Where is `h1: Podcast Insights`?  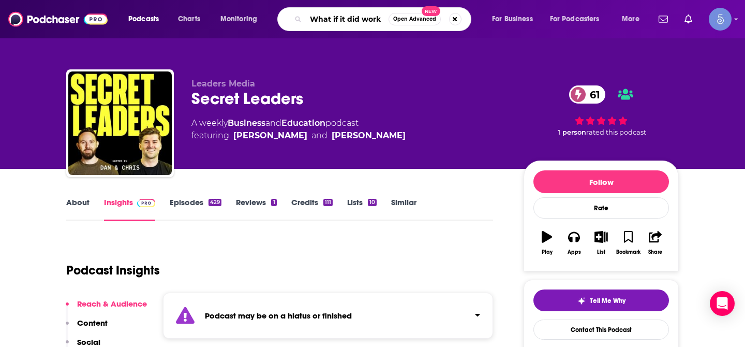
h1: Podcast Insights is located at coordinates (113, 270).